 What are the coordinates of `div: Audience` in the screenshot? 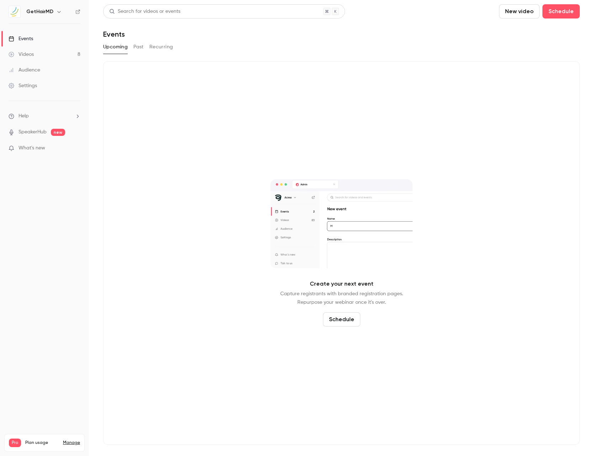 It's located at (24, 70).